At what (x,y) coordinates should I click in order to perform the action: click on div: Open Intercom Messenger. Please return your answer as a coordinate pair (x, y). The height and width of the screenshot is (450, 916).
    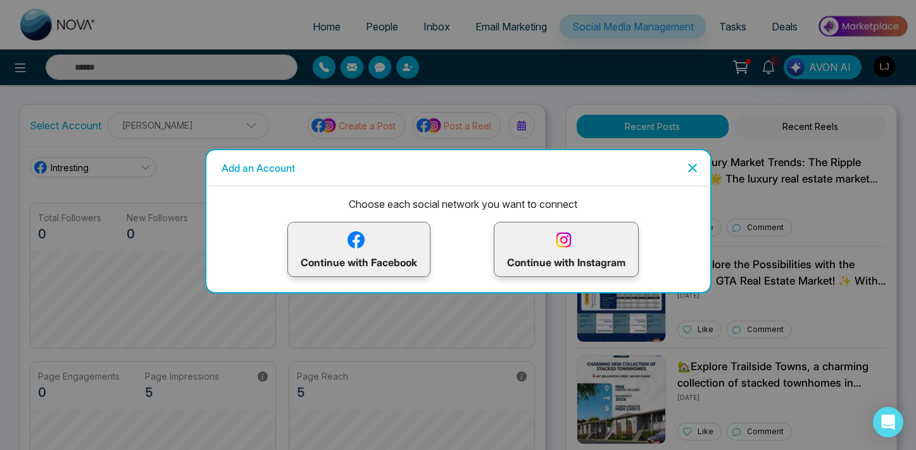
    Looking at the image, I should click on (888, 422).